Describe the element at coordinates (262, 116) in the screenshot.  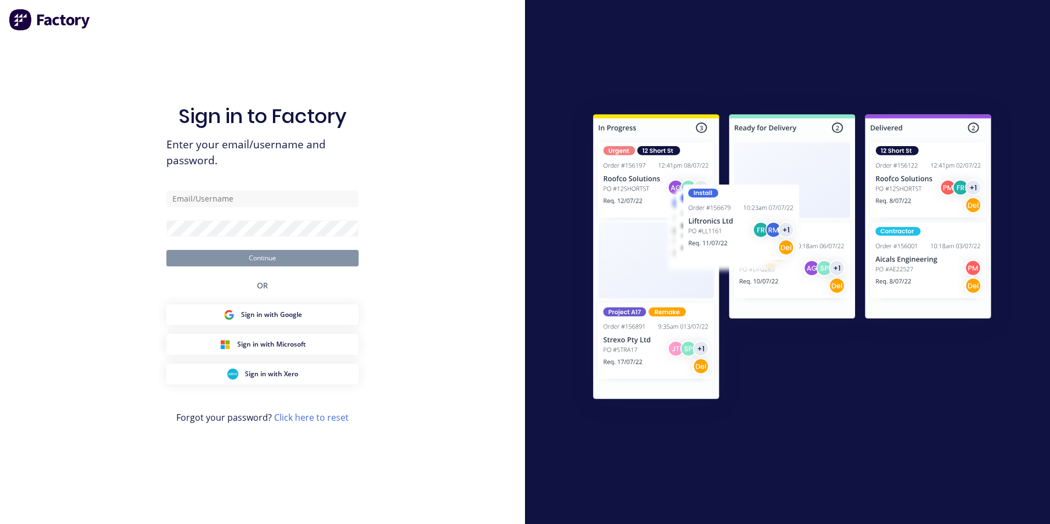
I see `h1: Sign in to Factory` at that location.